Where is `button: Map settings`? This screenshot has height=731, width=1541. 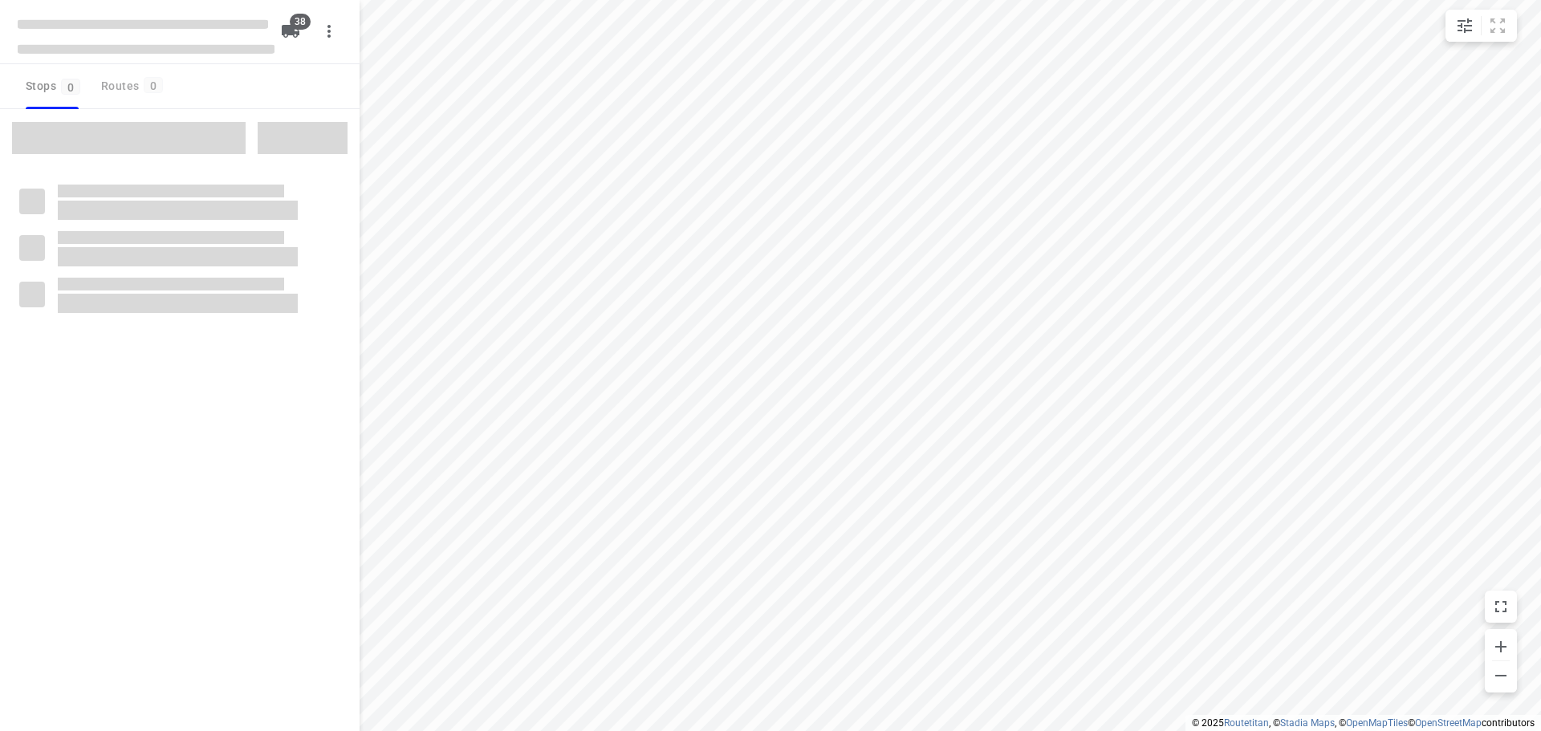
button: Map settings is located at coordinates (1464, 26).